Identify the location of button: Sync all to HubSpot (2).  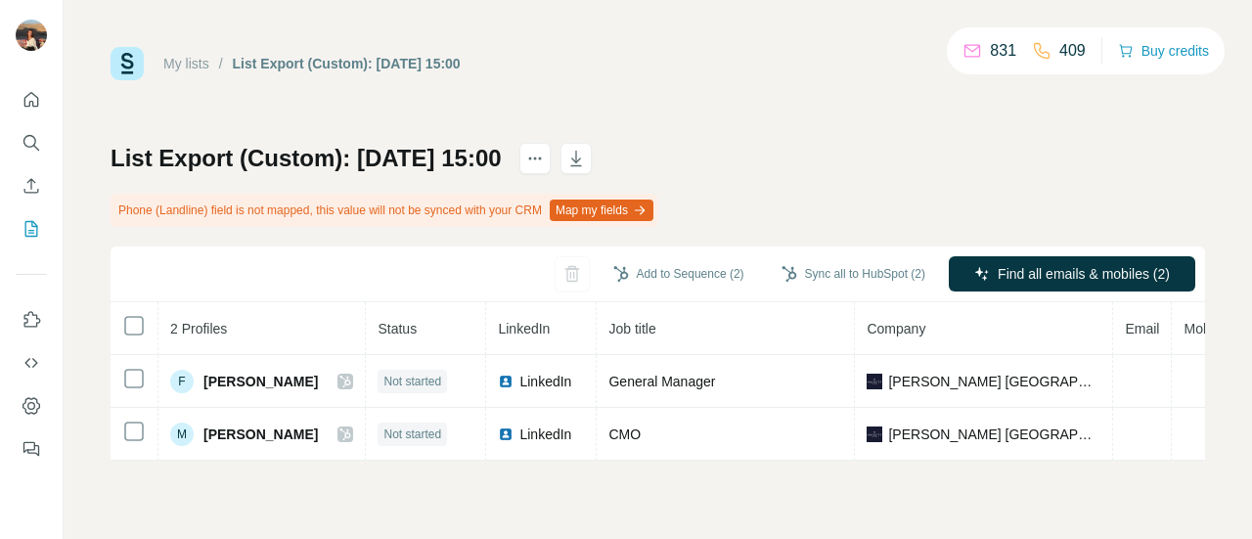
(853, 274).